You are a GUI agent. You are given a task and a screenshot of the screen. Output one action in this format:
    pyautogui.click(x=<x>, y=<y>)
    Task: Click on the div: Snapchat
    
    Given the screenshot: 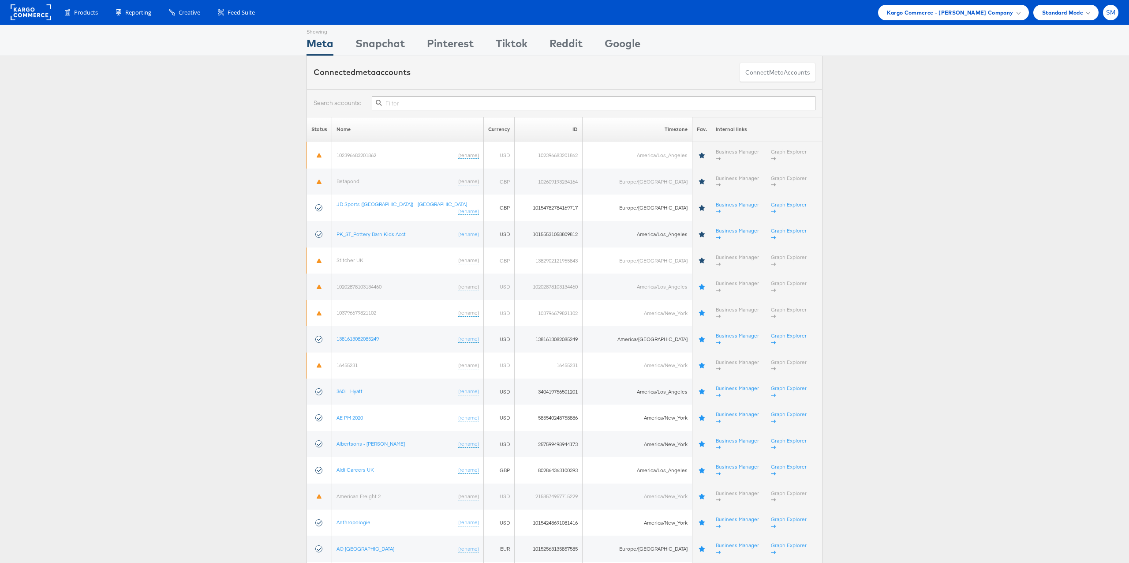 What is the action you would take?
    pyautogui.click(x=380, y=45)
    